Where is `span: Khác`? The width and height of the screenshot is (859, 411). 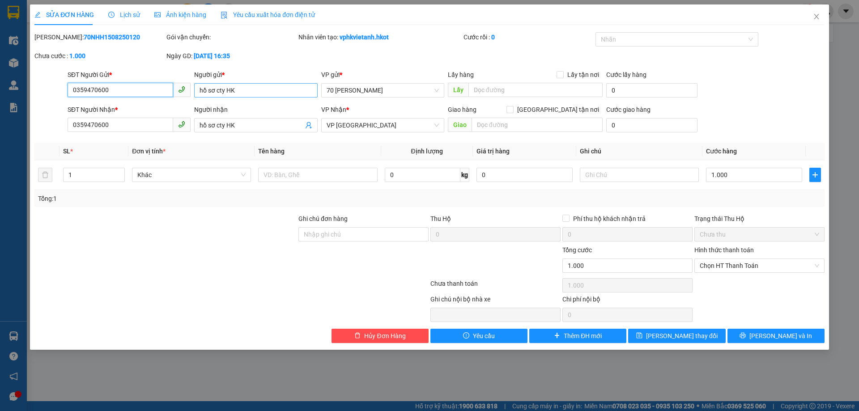
span: Khác is located at coordinates (191, 175).